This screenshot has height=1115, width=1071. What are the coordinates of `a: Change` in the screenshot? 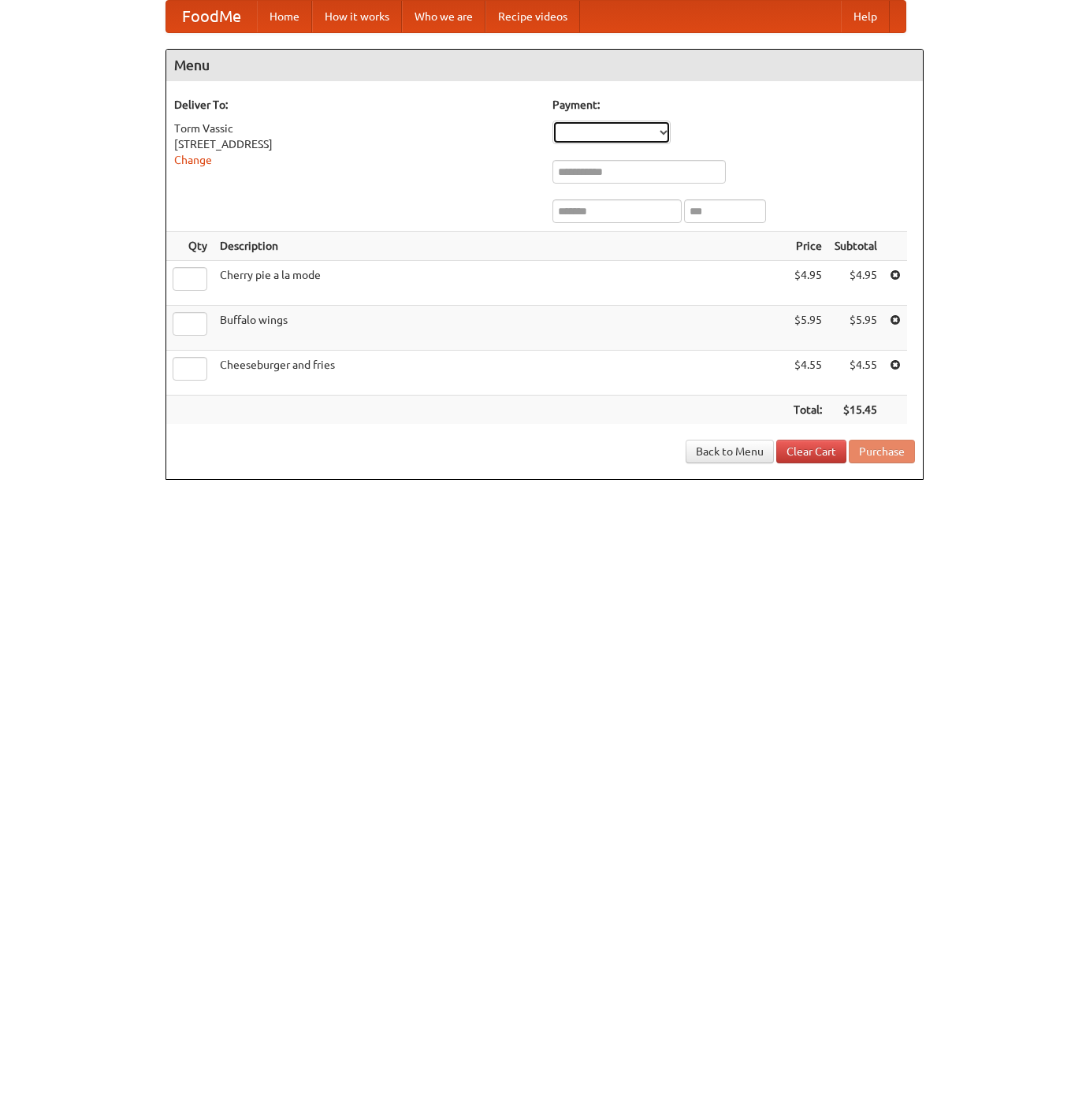 It's located at (193, 160).